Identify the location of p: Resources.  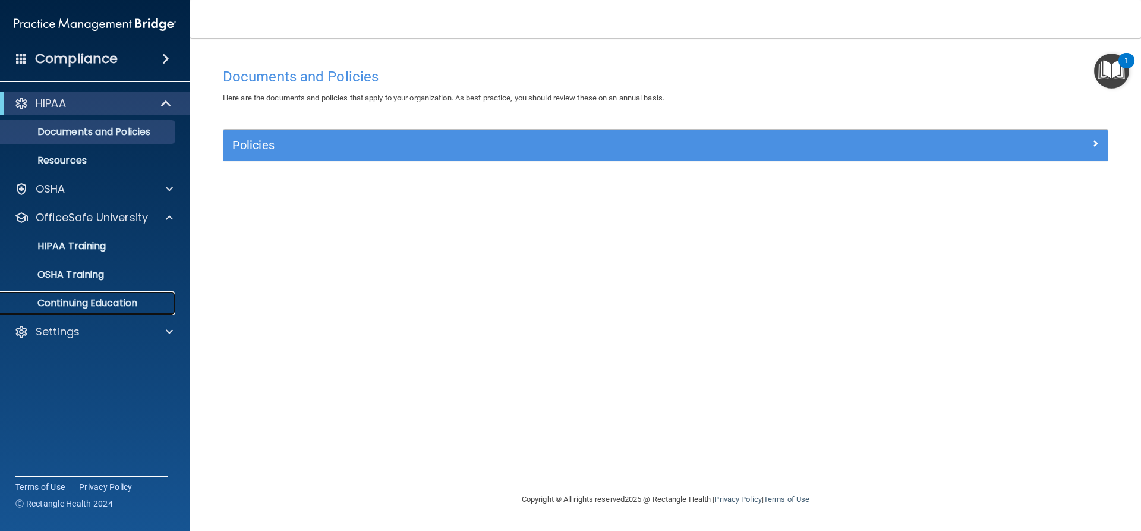
(89, 161).